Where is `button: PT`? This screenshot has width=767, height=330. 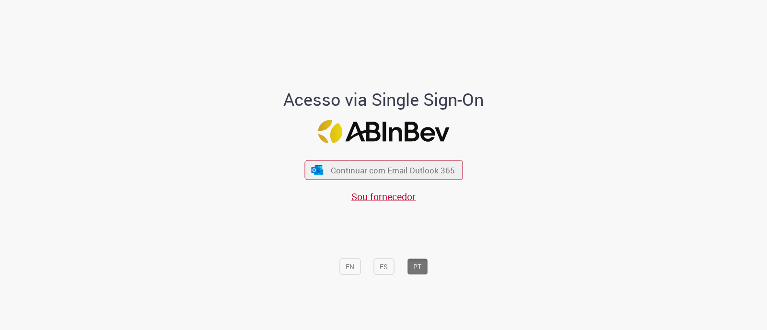 button: PT is located at coordinates (417, 267).